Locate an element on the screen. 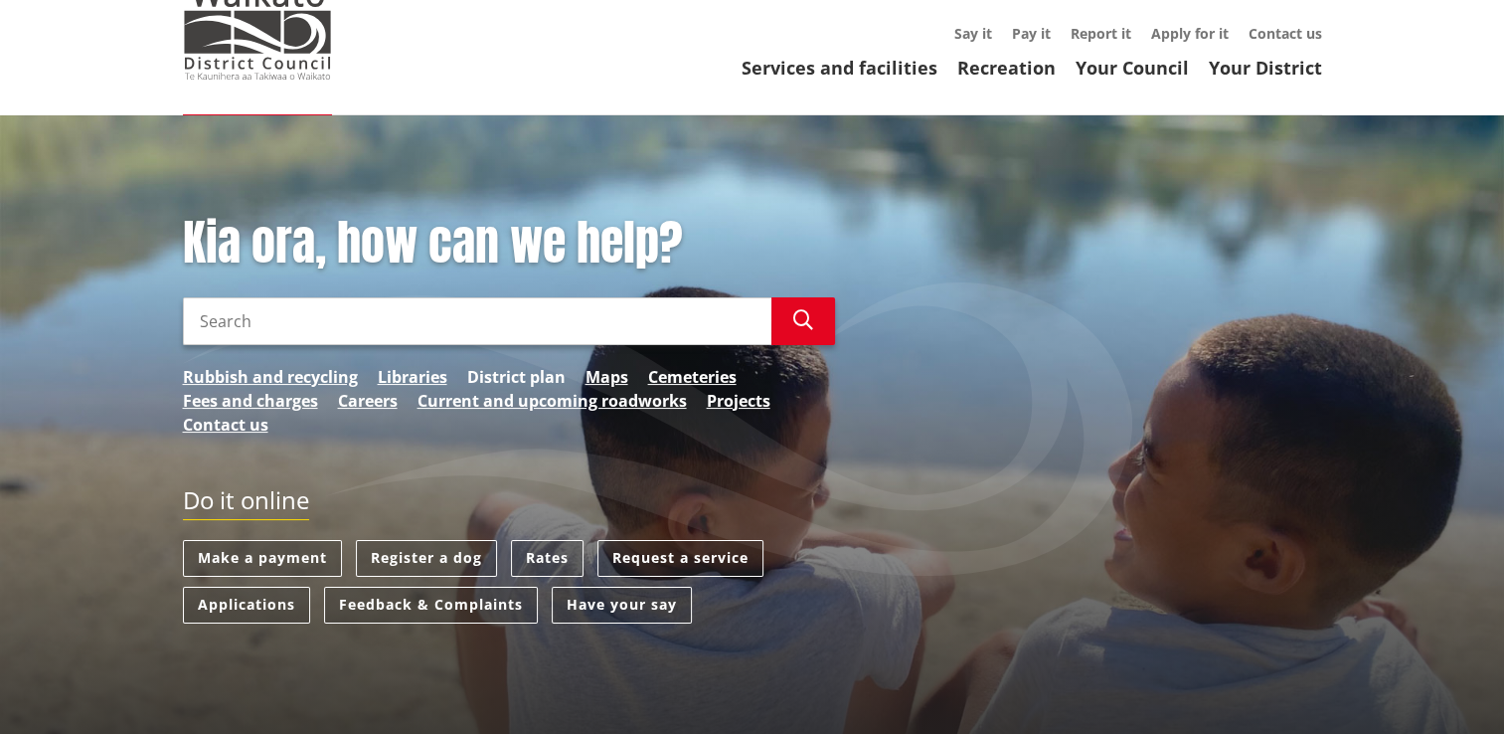  a: District plan is located at coordinates (516, 377).